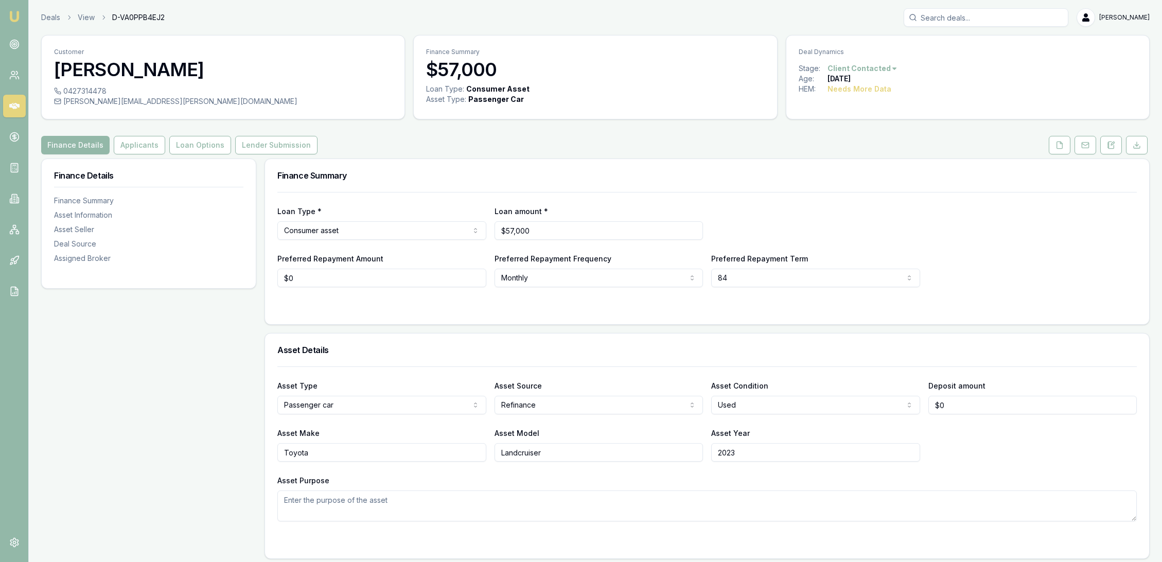 This screenshot has height=562, width=1162. I want to click on input: Search deals, so click(986, 18).